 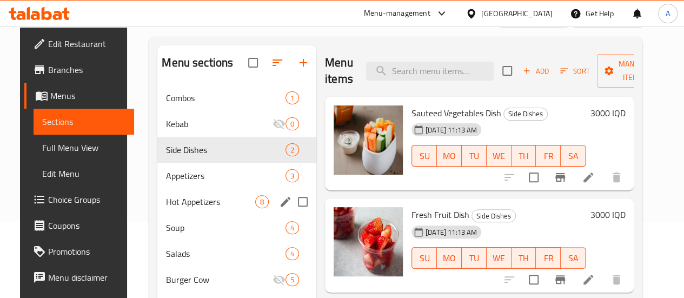 I want to click on span: Select to update, so click(x=534, y=279).